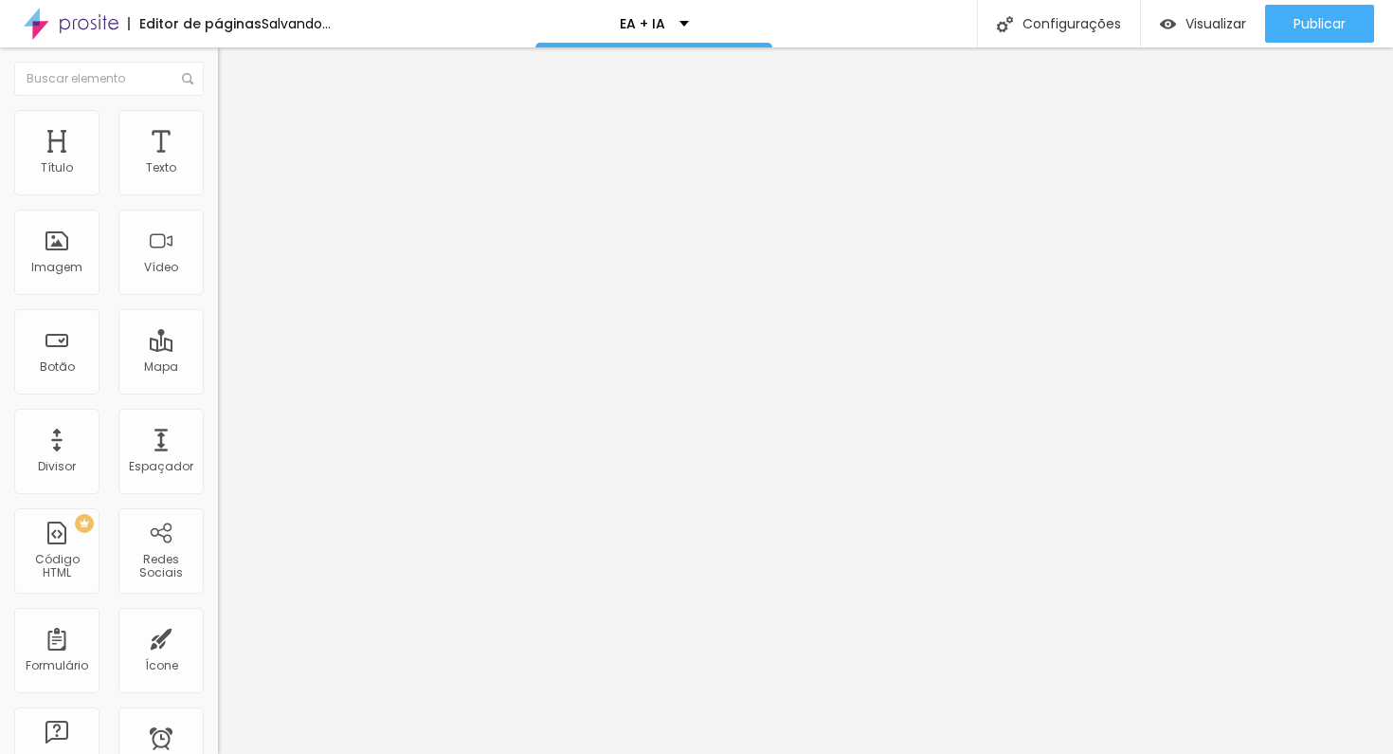 Image resolution: width=1393 pixels, height=754 pixels. I want to click on div: Botão, so click(57, 367).